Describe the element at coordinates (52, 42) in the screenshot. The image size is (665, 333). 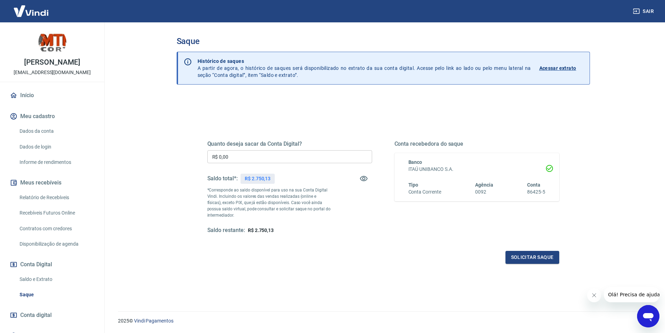
I see `img: 1f494eca-1640-4458-8146-c94c07253339.jpeg` at that location.